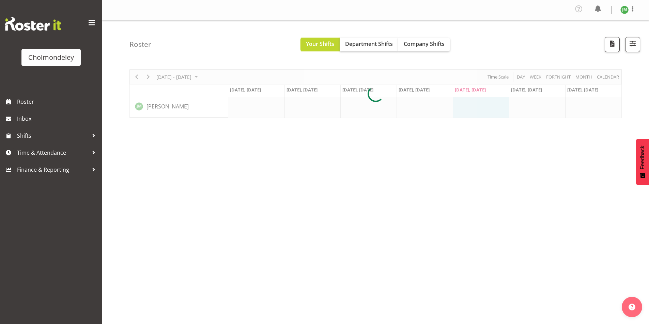 This screenshot has height=324, width=649. What do you see at coordinates (424, 45) in the screenshot?
I see `button: Company Shifts` at bounding box center [424, 45].